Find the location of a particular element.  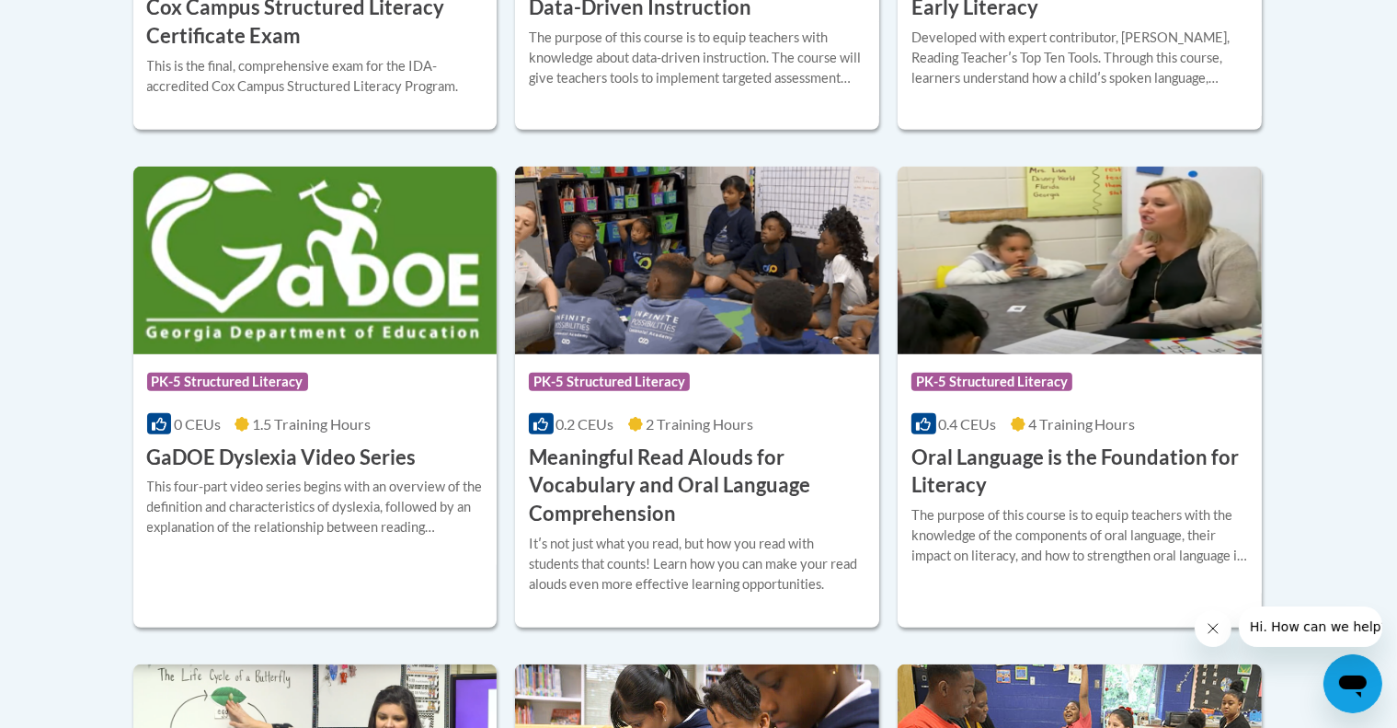

div: The purpose of this course is to equip teachers with knowledge about data-driven instruction. The... is located at coordinates (697, 58).